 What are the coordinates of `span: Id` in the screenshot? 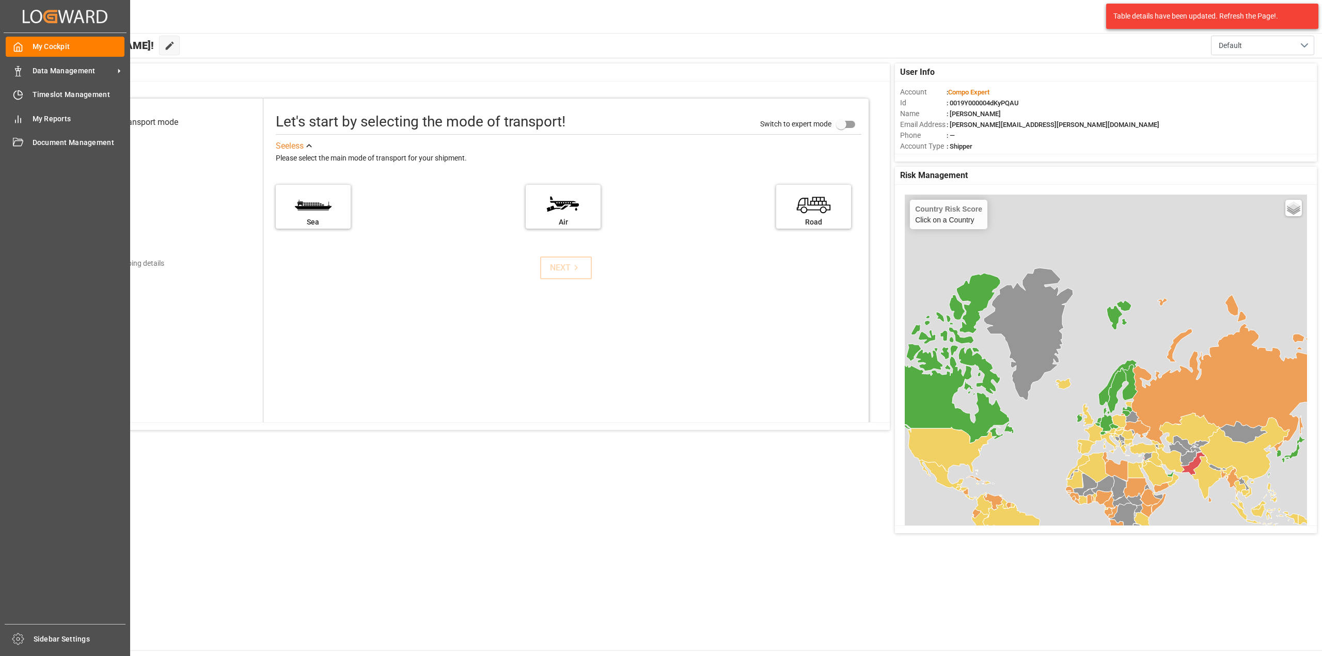 It's located at (923, 103).